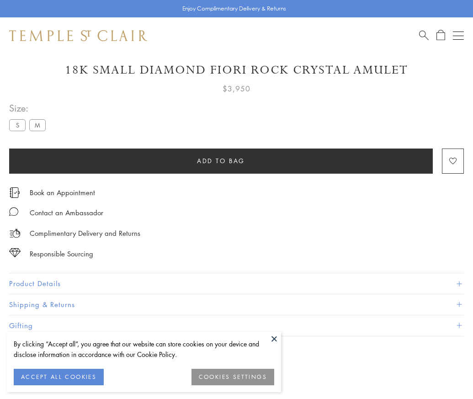 The image size is (473, 399). I want to click on div: Responsible Sourcing, so click(61, 254).